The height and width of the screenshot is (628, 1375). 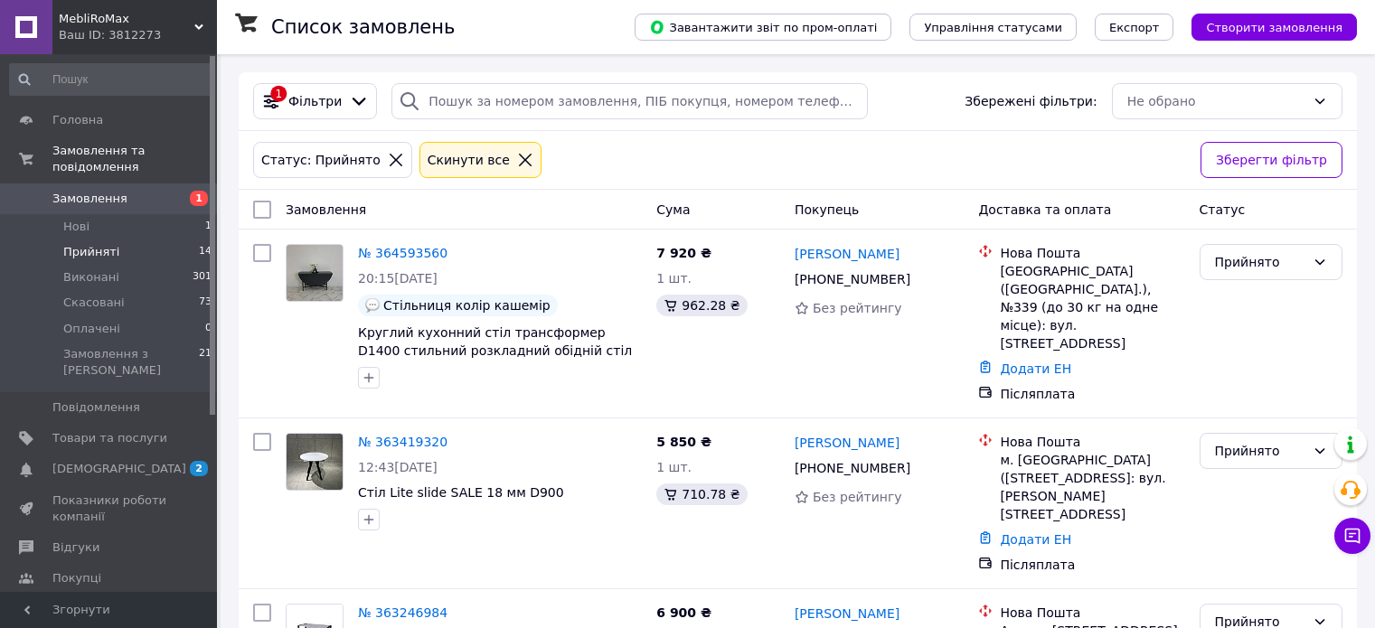 I want to click on span: 14, so click(x=205, y=252).